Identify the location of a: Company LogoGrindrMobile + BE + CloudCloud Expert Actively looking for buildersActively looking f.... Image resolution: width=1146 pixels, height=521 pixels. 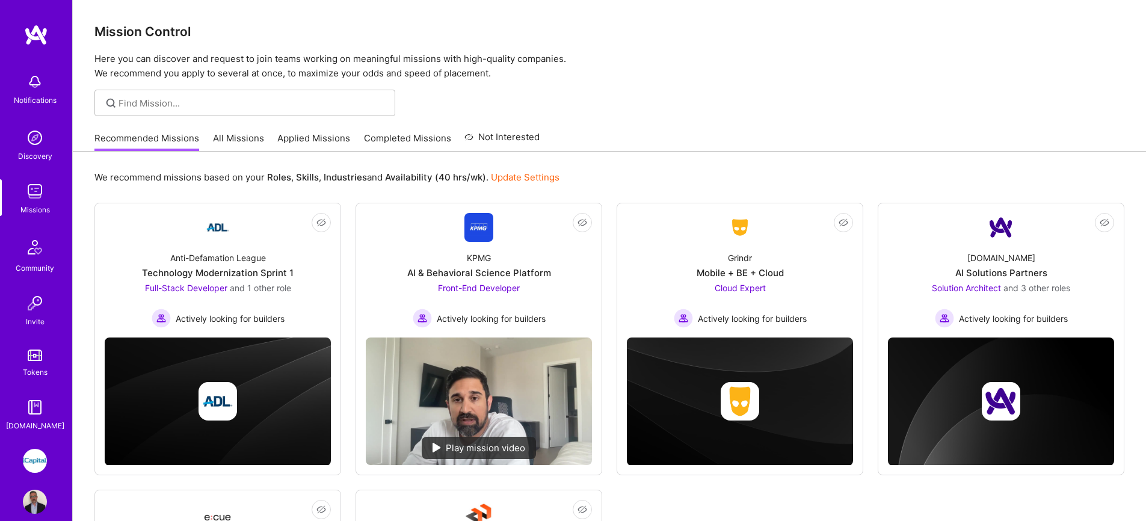
(740, 270).